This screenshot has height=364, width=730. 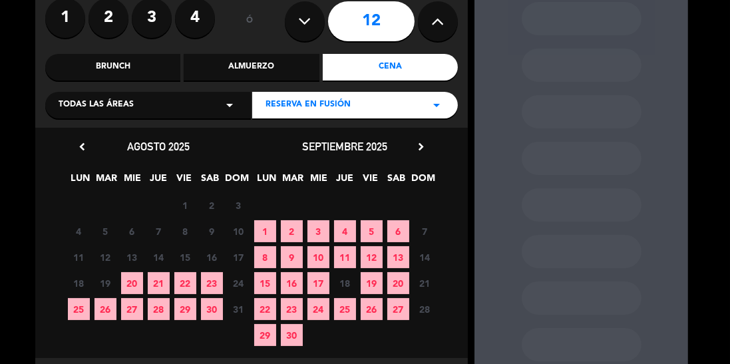 I want to click on i: chevron_right, so click(x=420, y=146).